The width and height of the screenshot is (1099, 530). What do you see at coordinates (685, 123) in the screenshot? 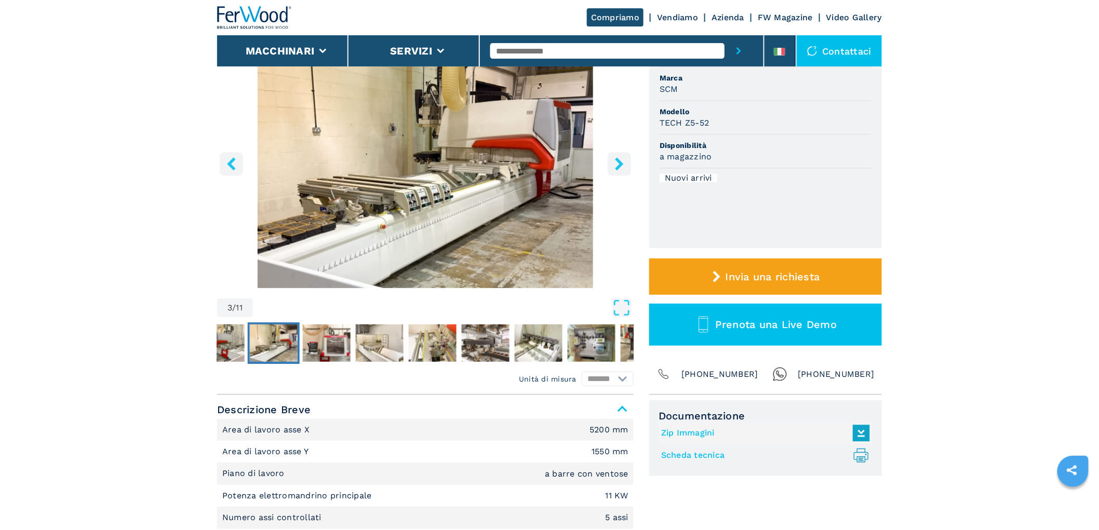
I see `h3: TECH Z5-52` at bounding box center [685, 123].